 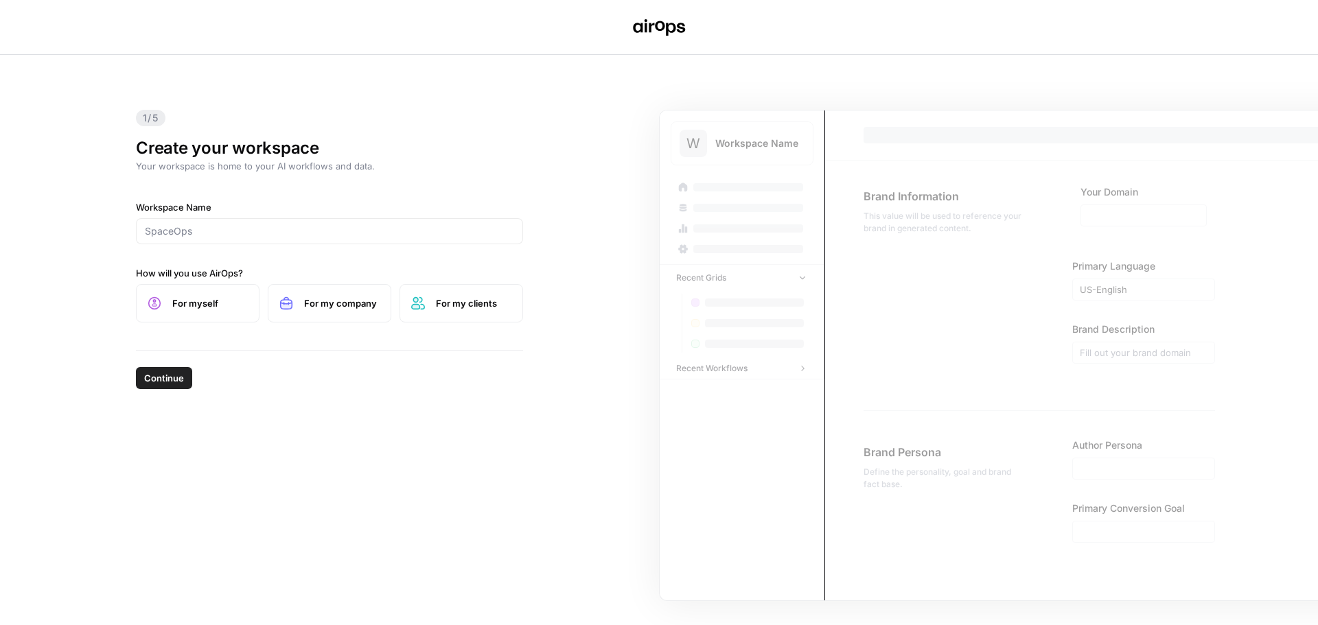 I want to click on h1: Create your workspace, so click(x=330, y=148).